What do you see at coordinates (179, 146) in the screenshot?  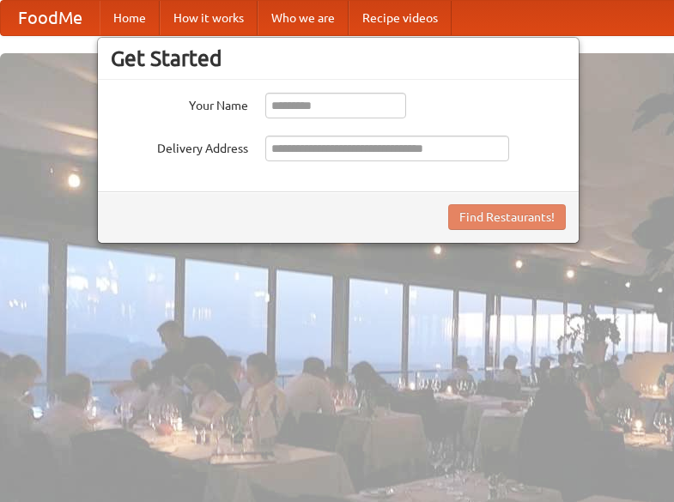 I see `label: Delivery Address` at bounding box center [179, 146].